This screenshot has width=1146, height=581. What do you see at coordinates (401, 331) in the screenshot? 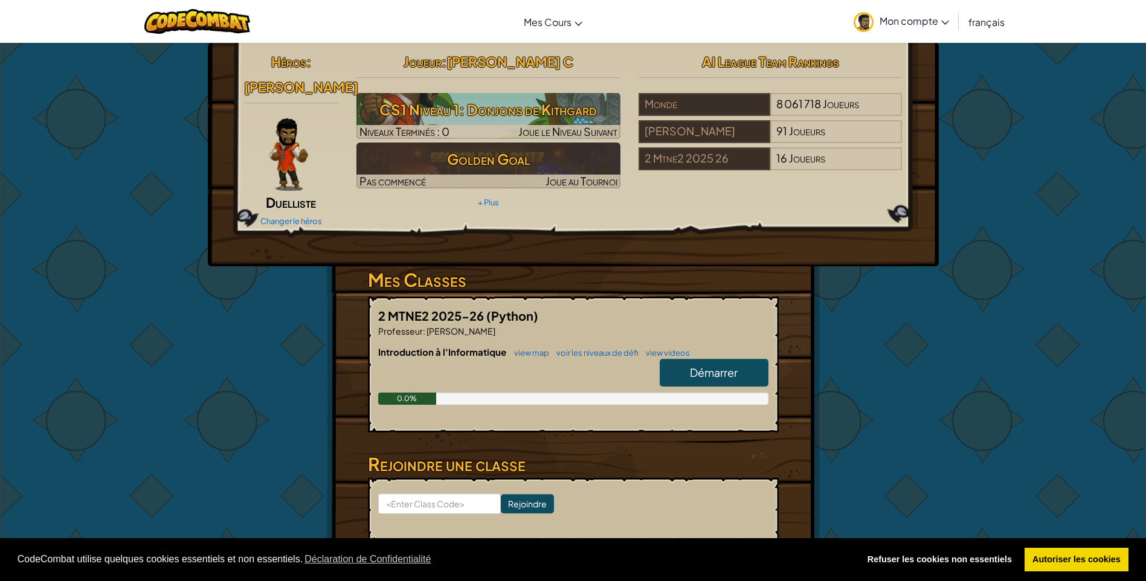
I see `span: Professeur` at bounding box center [401, 331].